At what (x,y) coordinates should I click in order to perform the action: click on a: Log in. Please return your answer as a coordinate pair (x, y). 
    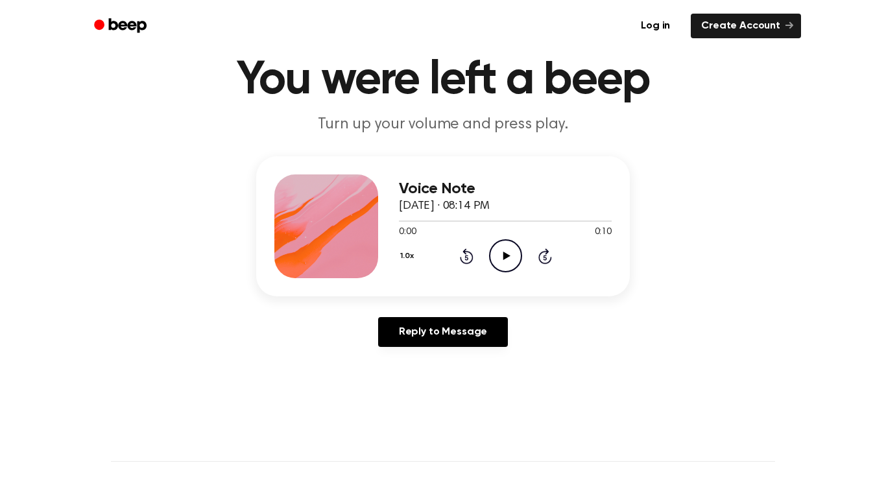
    Looking at the image, I should click on (655, 26).